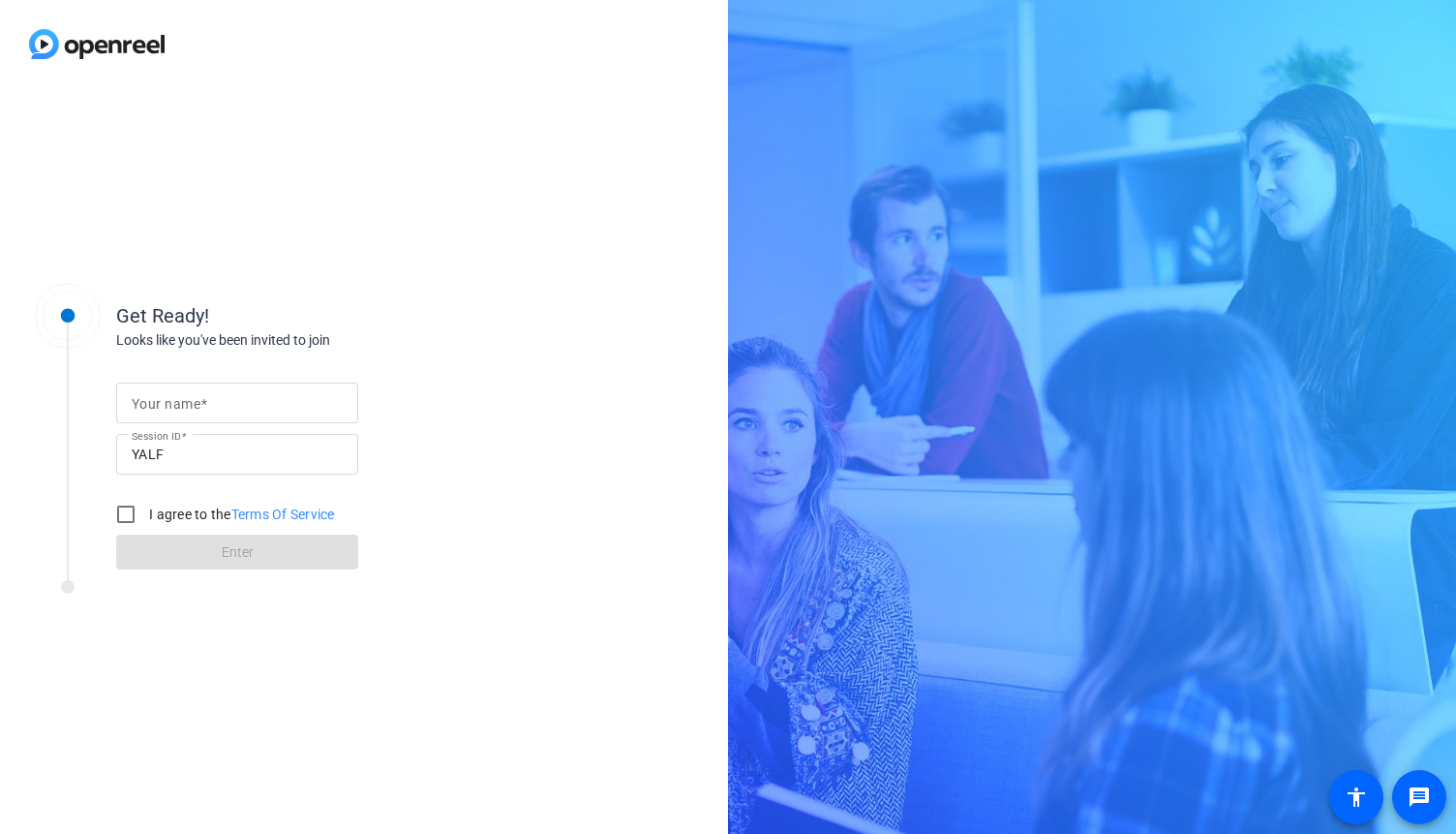 The height and width of the screenshot is (834, 1456). What do you see at coordinates (165, 403) in the screenshot?
I see `mat-label: Your name` at bounding box center [165, 403].